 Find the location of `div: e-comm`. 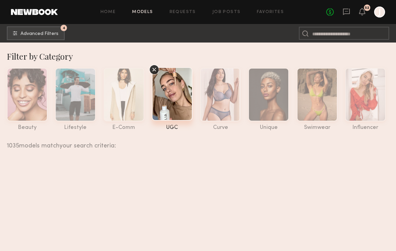

div: e-comm is located at coordinates (124, 127).